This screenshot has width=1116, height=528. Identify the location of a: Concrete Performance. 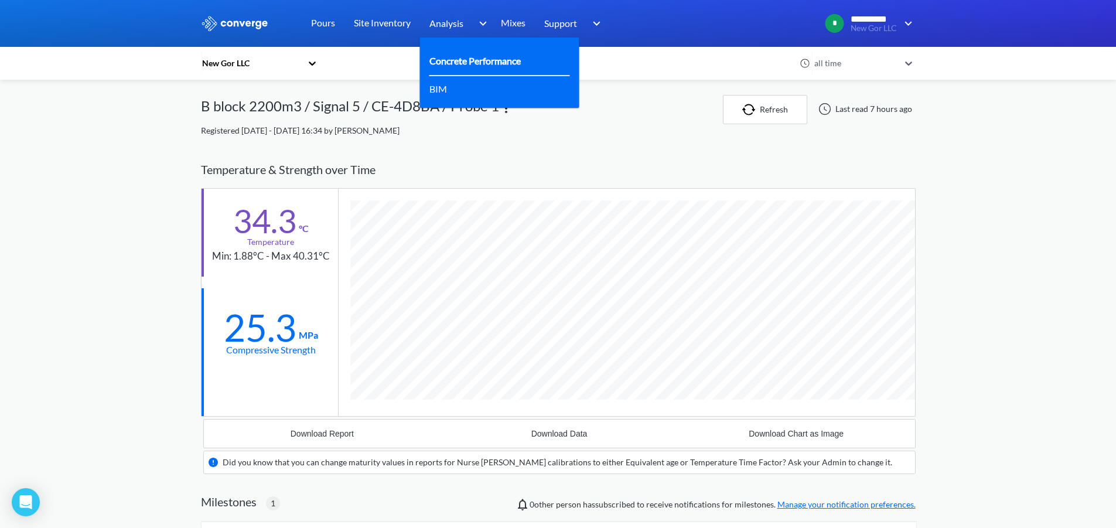
(475, 60).